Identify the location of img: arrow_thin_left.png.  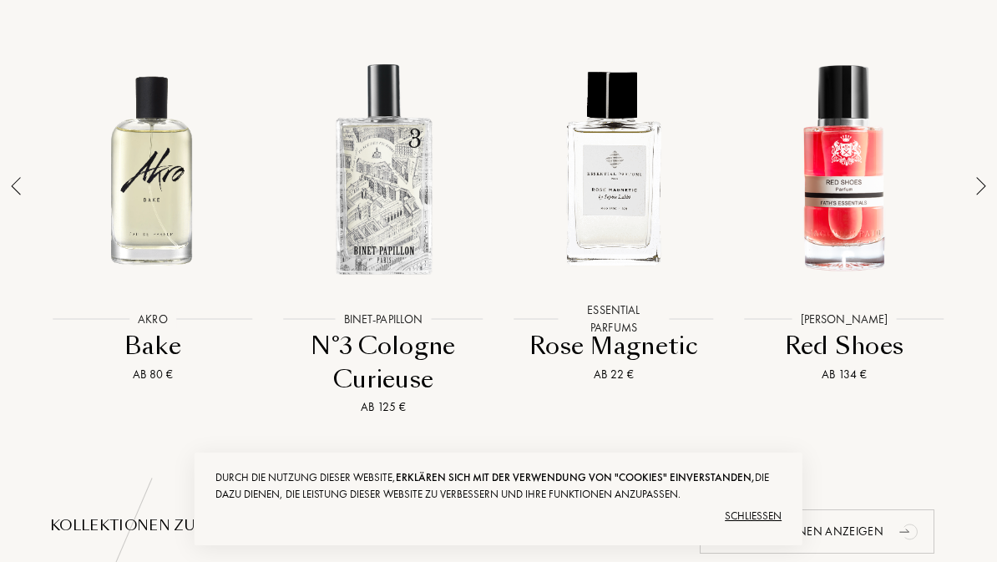
(16, 186).